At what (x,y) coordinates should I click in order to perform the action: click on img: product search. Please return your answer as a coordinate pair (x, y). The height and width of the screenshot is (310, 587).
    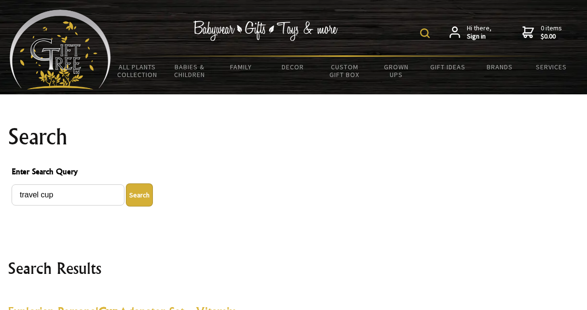
    Looking at the image, I should click on (425, 33).